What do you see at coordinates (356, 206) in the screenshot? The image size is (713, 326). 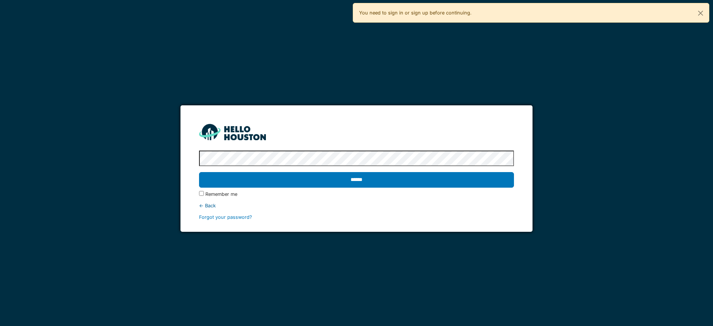 I see `div: ← Back` at bounding box center [356, 206].